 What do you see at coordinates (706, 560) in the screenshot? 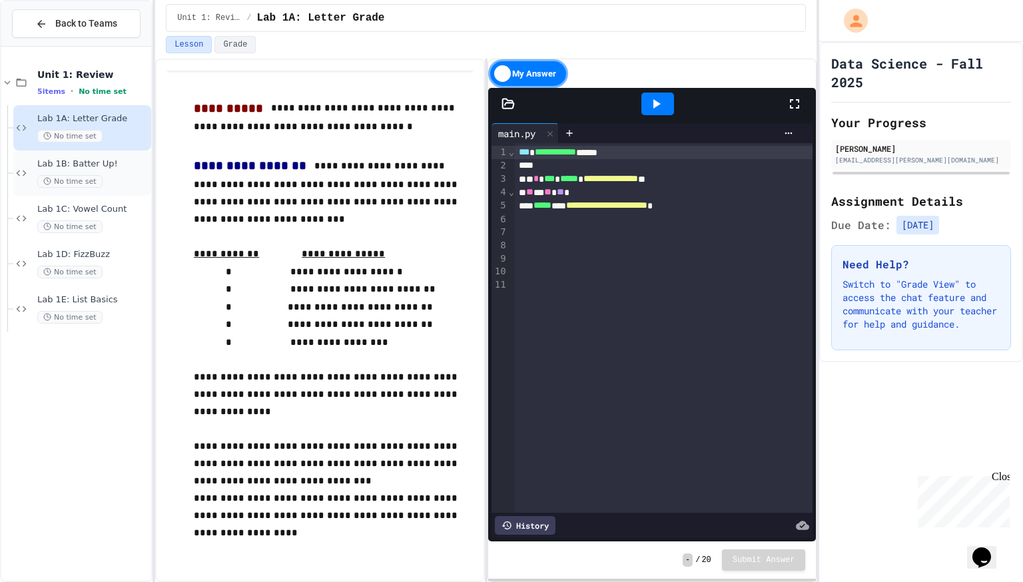
I see `span: 20` at bounding box center [706, 560].